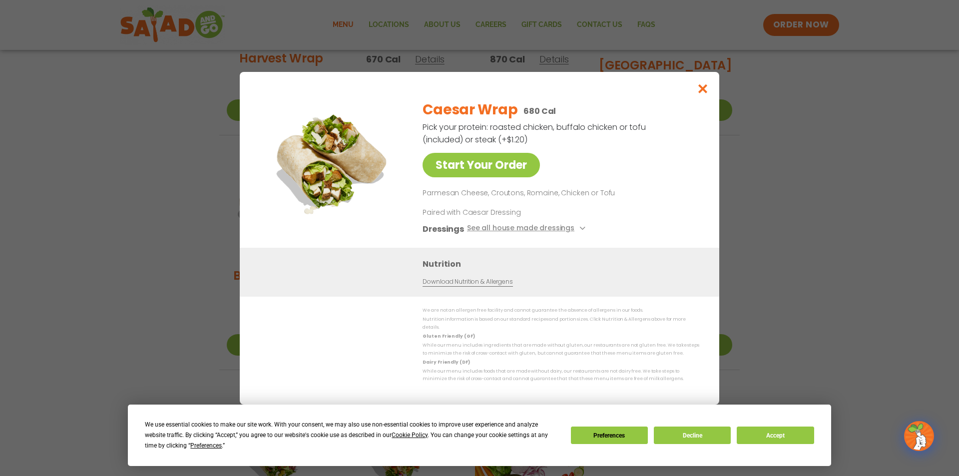 The width and height of the screenshot is (959, 476). Describe the element at coordinates (609, 435) in the screenshot. I see `button: Preferences` at that location.